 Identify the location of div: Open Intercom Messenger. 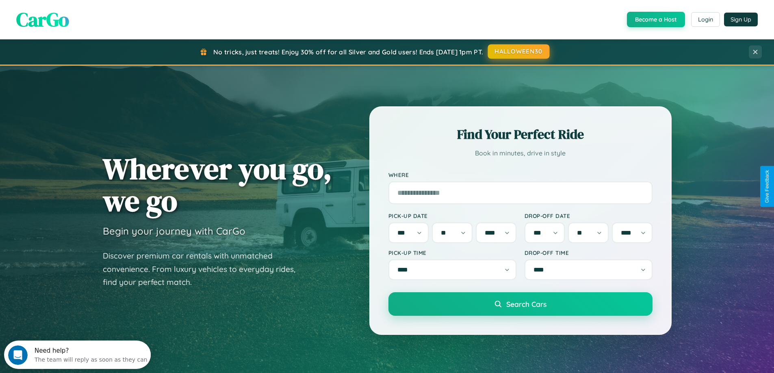
(77, 14).